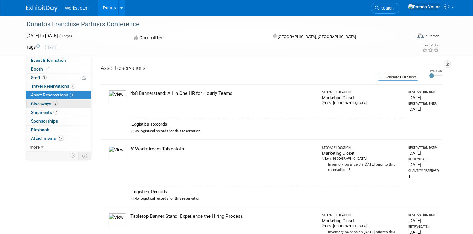 This screenshot has height=234, width=473. Describe the element at coordinates (436, 71) in the screenshot. I see `div: Image Size` at that location.